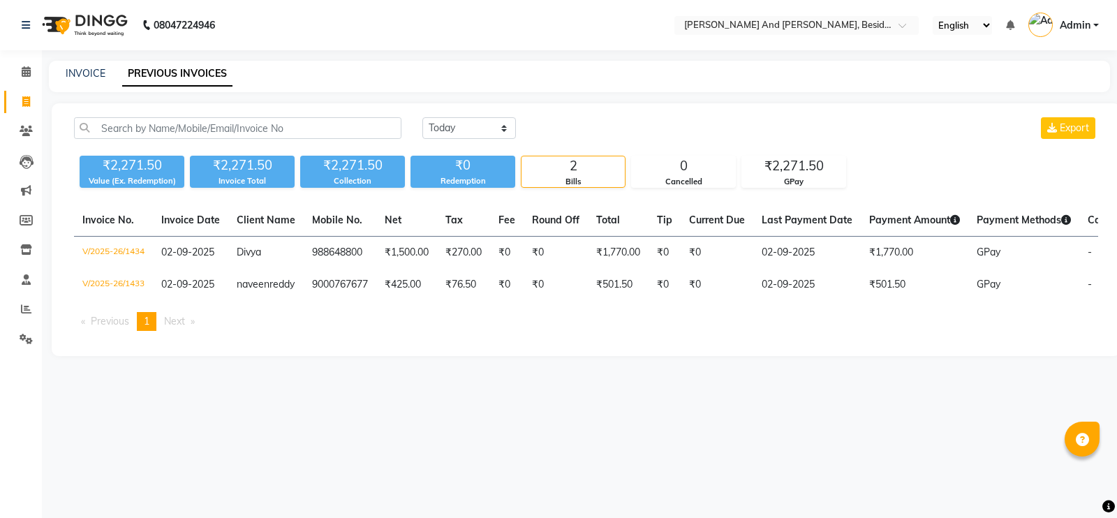 This screenshot has width=1117, height=518. I want to click on span: Export, so click(1075, 128).